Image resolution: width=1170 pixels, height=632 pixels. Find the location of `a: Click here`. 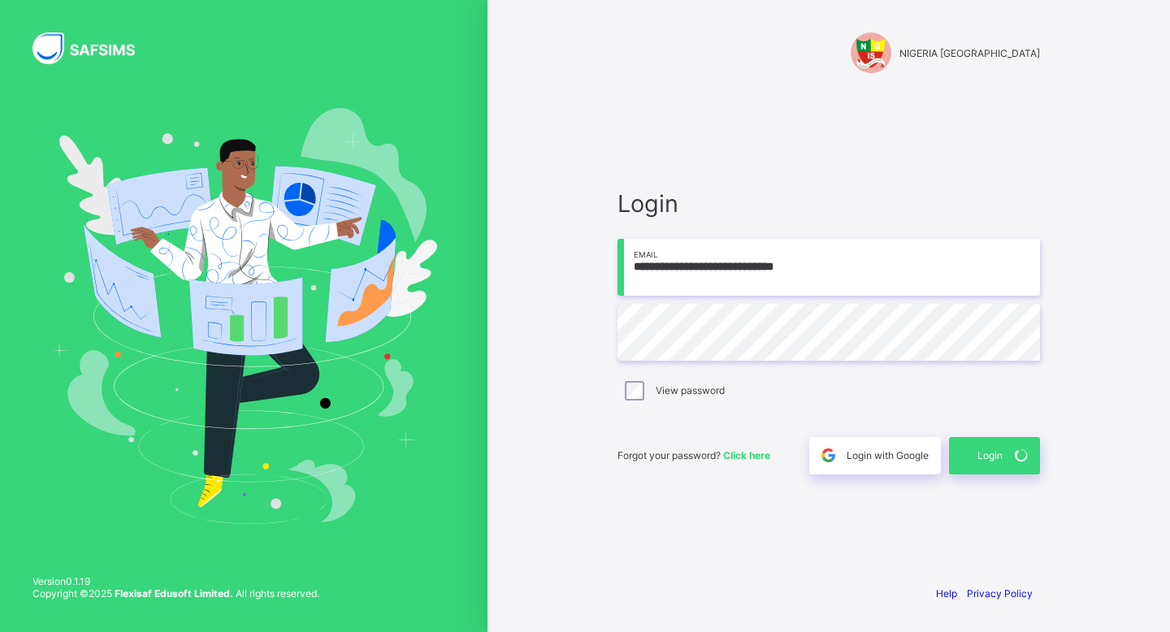

a: Click here is located at coordinates (747, 455).